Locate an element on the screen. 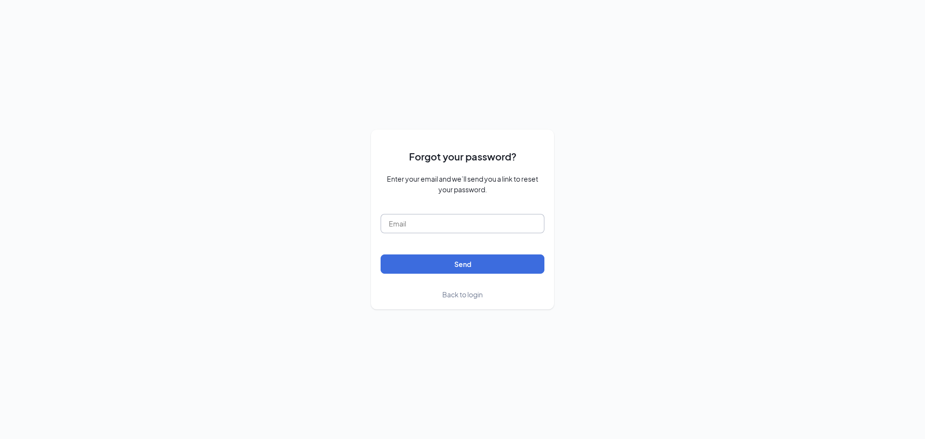 The height and width of the screenshot is (439, 925). button: Send is located at coordinates (463, 264).